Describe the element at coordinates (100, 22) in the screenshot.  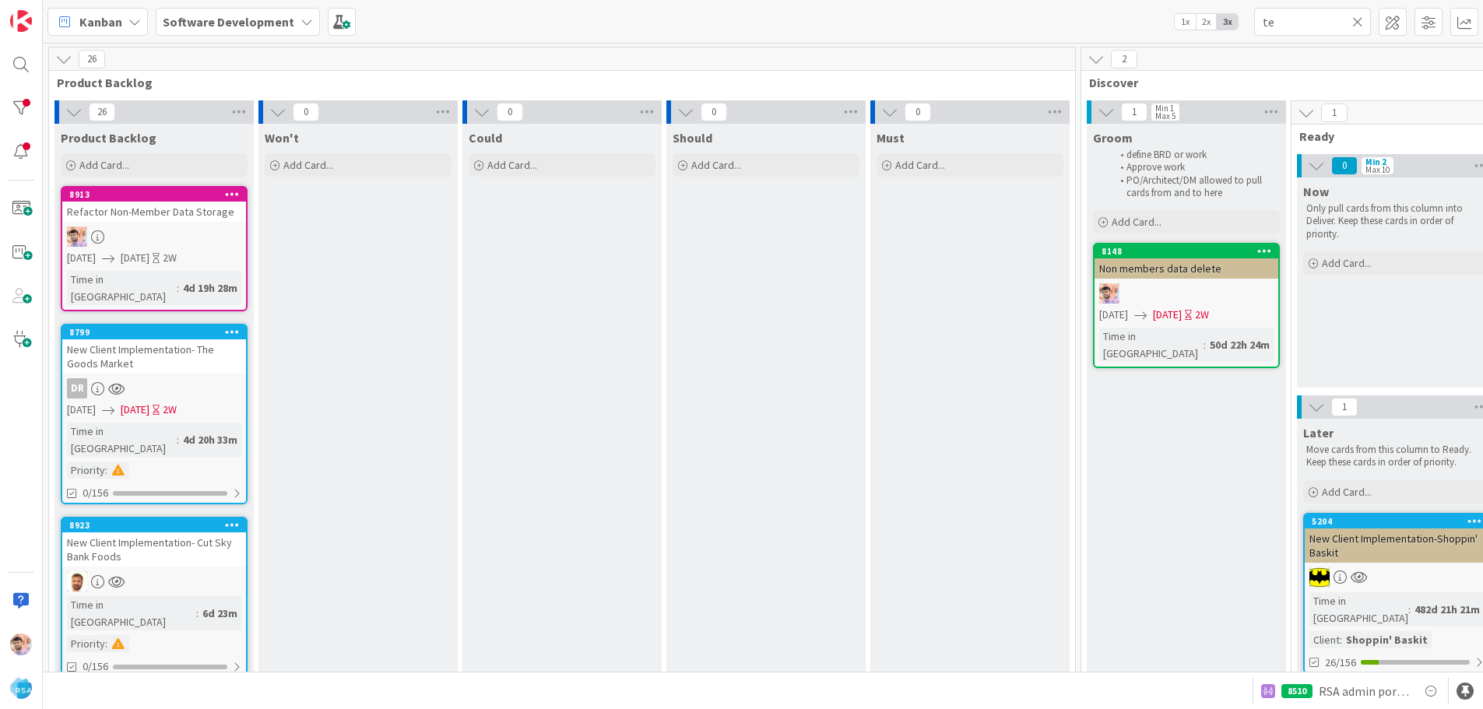
I see `span: Kanban` at that location.